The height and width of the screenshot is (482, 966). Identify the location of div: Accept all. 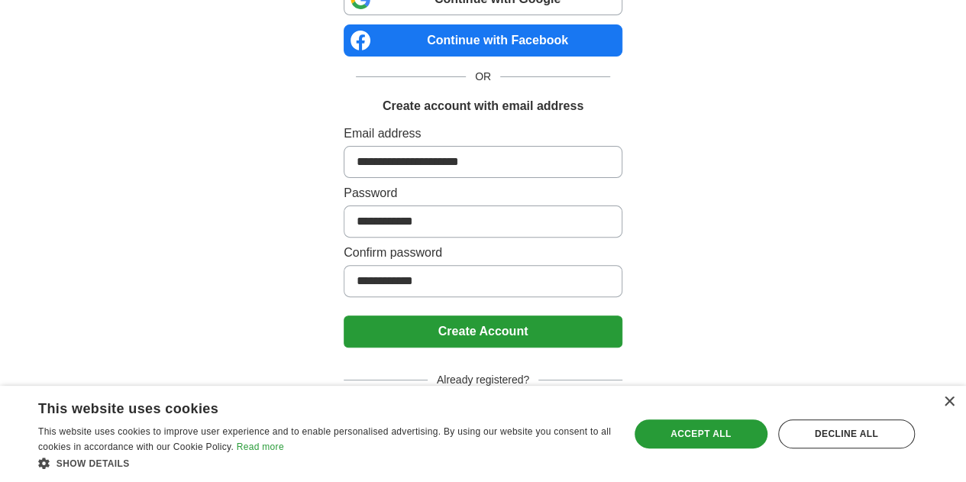
(701, 434).